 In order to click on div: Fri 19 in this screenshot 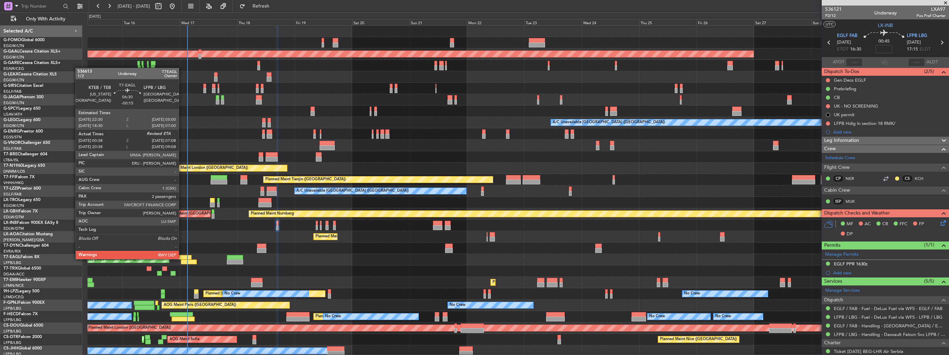, I will do `click(324, 22)`.